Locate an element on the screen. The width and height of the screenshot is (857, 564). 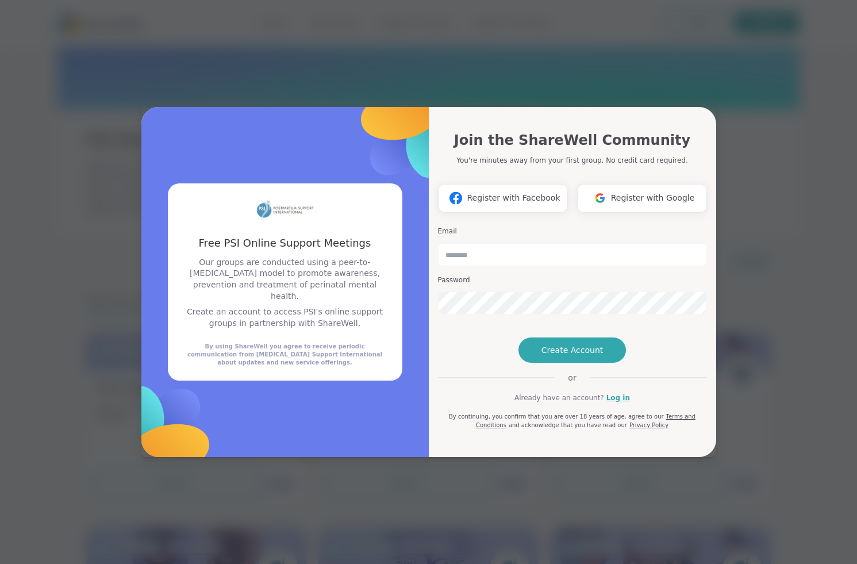
a: Log in is located at coordinates (618, 398).